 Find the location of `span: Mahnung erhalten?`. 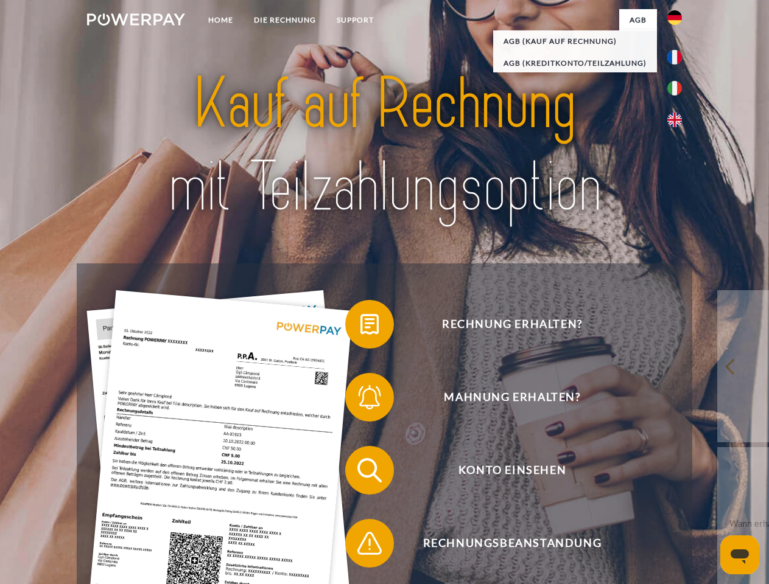

span: Mahnung erhalten? is located at coordinates (512, 397).